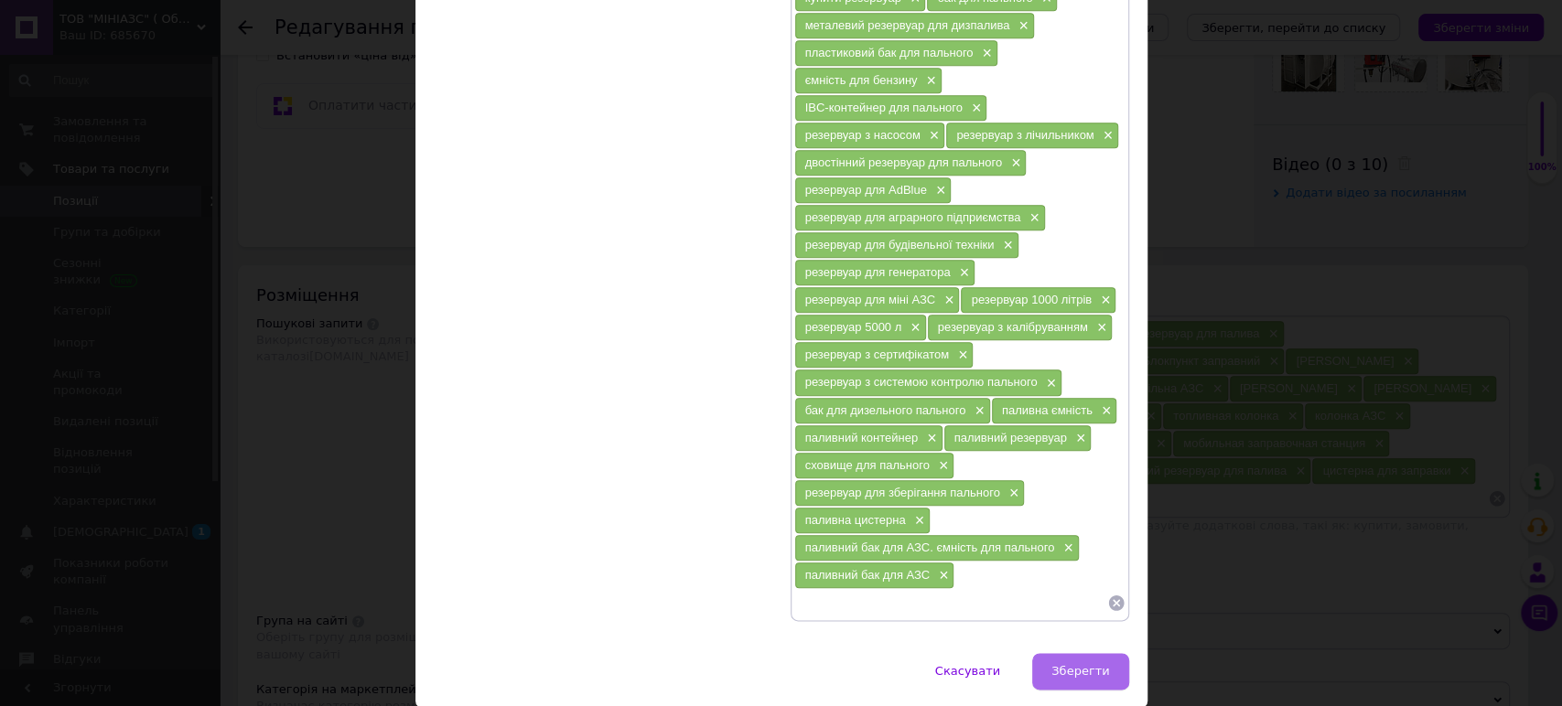 The width and height of the screenshot is (1562, 706). I want to click on span: резервуар 1000 літрів, so click(1030, 299).